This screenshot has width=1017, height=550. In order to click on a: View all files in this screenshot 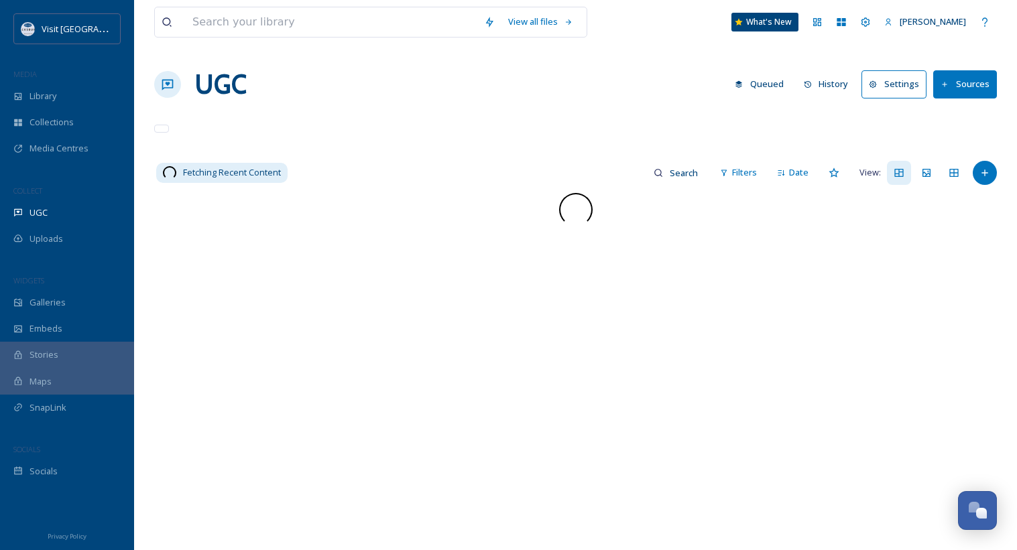, I will do `click(540, 21)`.